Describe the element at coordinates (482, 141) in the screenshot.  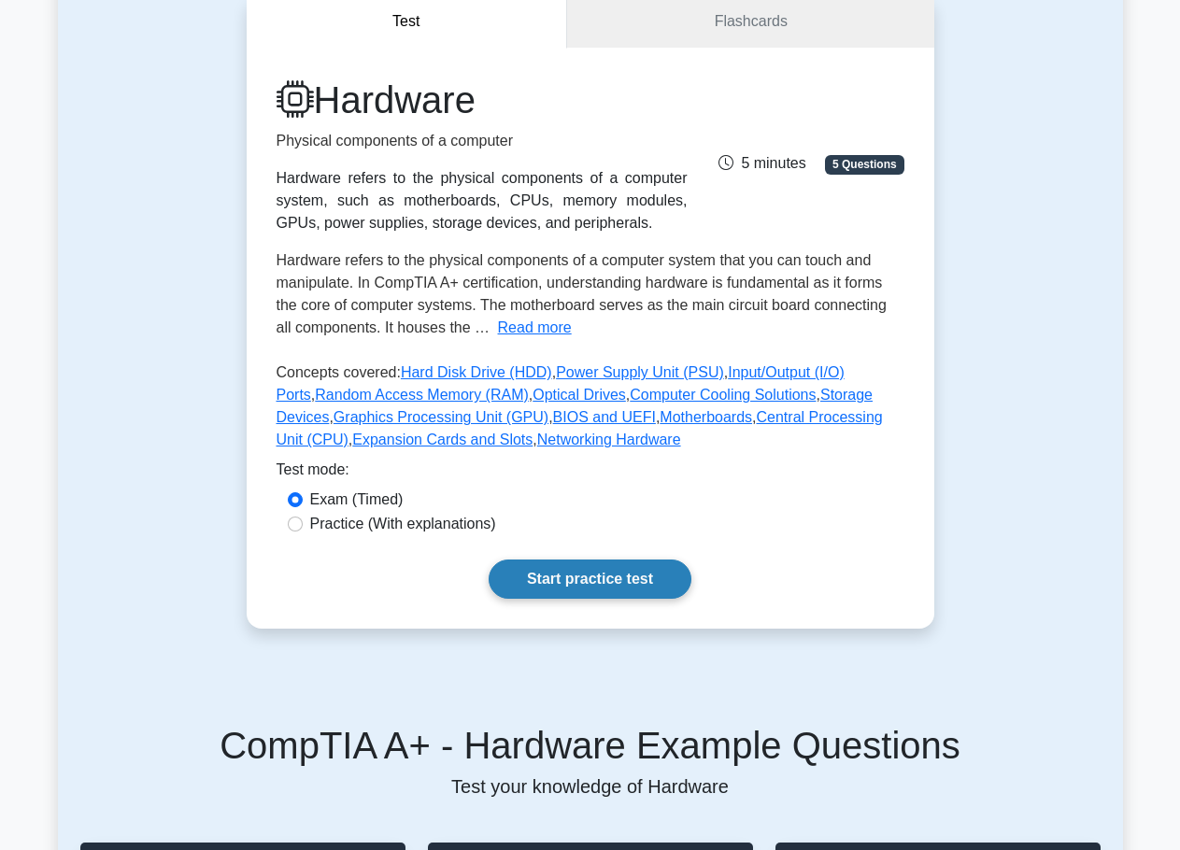
I see `p: Physical components of a computer` at that location.